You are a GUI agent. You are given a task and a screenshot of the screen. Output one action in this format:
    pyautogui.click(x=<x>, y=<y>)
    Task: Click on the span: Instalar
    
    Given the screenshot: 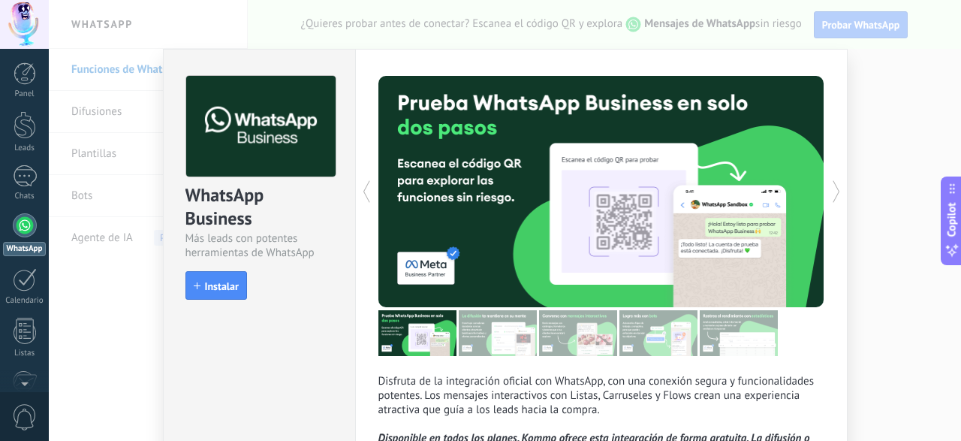 What is the action you would take?
    pyautogui.click(x=222, y=286)
    